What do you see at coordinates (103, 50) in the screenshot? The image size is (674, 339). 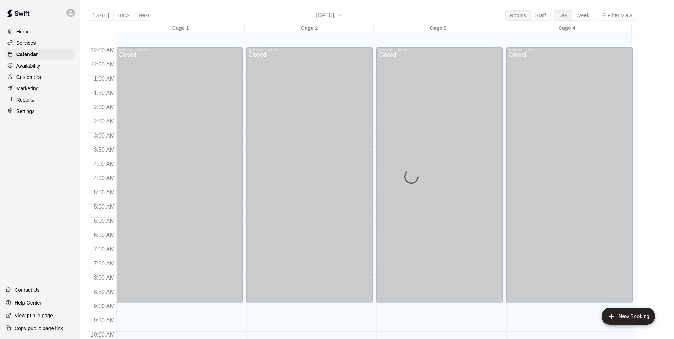 I see `span: 12:00 AM` at bounding box center [103, 50].